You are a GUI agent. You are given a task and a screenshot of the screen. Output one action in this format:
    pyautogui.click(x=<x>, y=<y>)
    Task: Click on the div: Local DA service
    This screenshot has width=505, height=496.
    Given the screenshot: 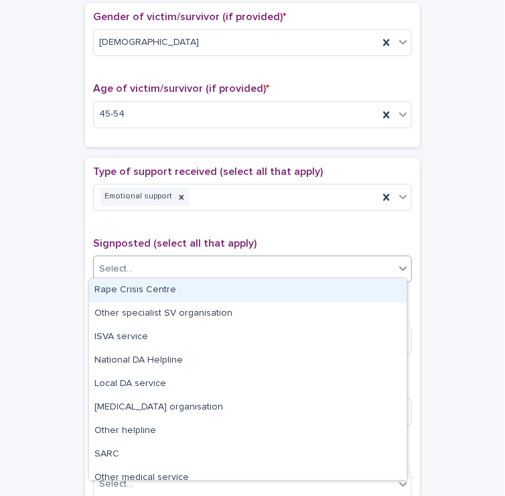 What is the action you would take?
    pyautogui.click(x=248, y=384)
    